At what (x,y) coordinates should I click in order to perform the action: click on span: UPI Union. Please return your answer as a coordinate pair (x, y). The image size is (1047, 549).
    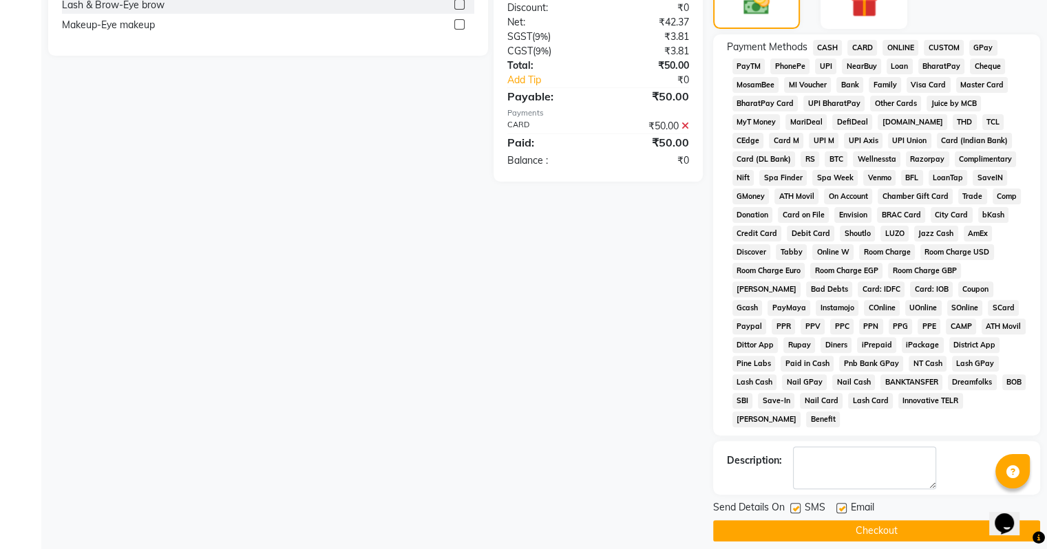
    Looking at the image, I should click on (909, 140).